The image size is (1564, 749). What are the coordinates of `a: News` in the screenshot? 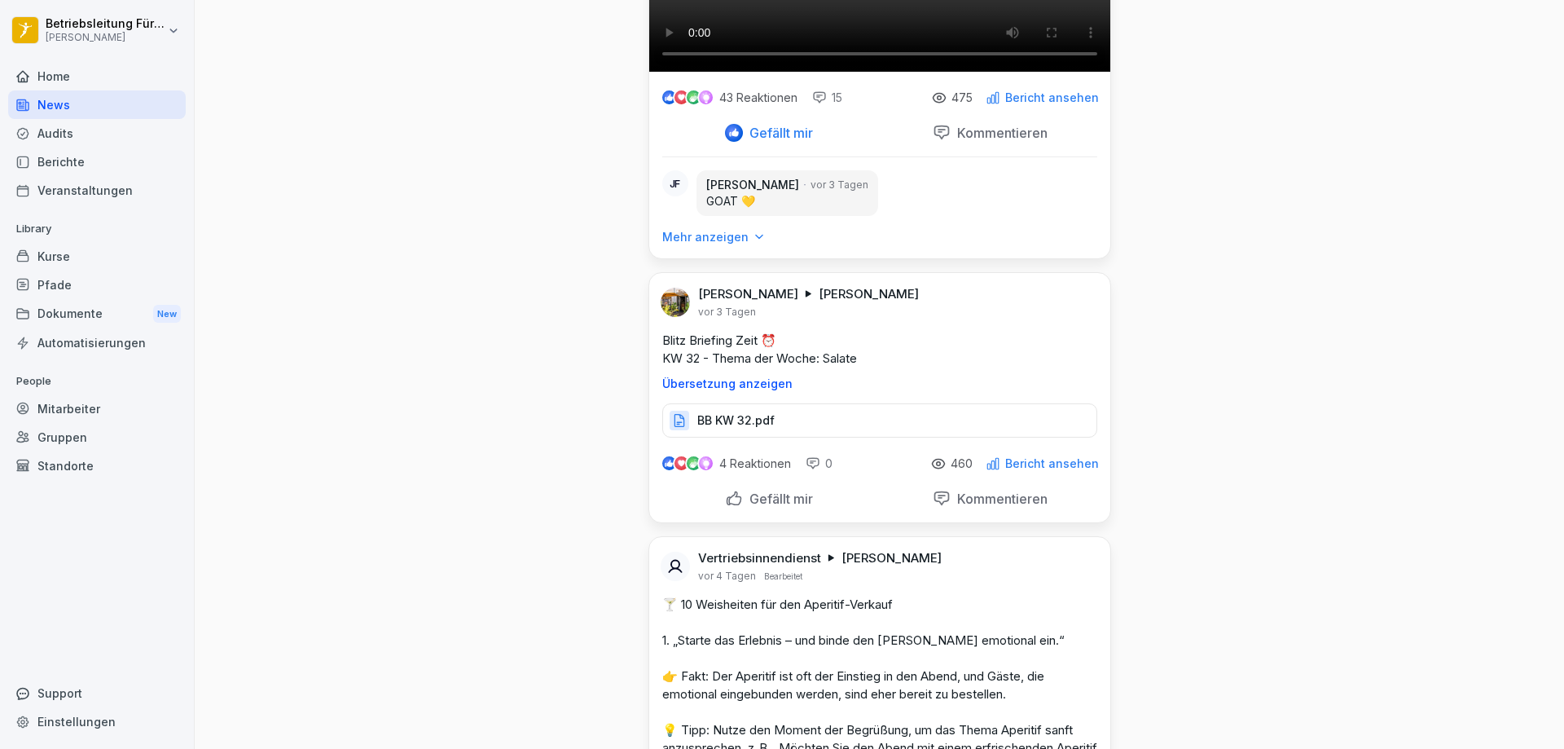 It's located at (97, 104).